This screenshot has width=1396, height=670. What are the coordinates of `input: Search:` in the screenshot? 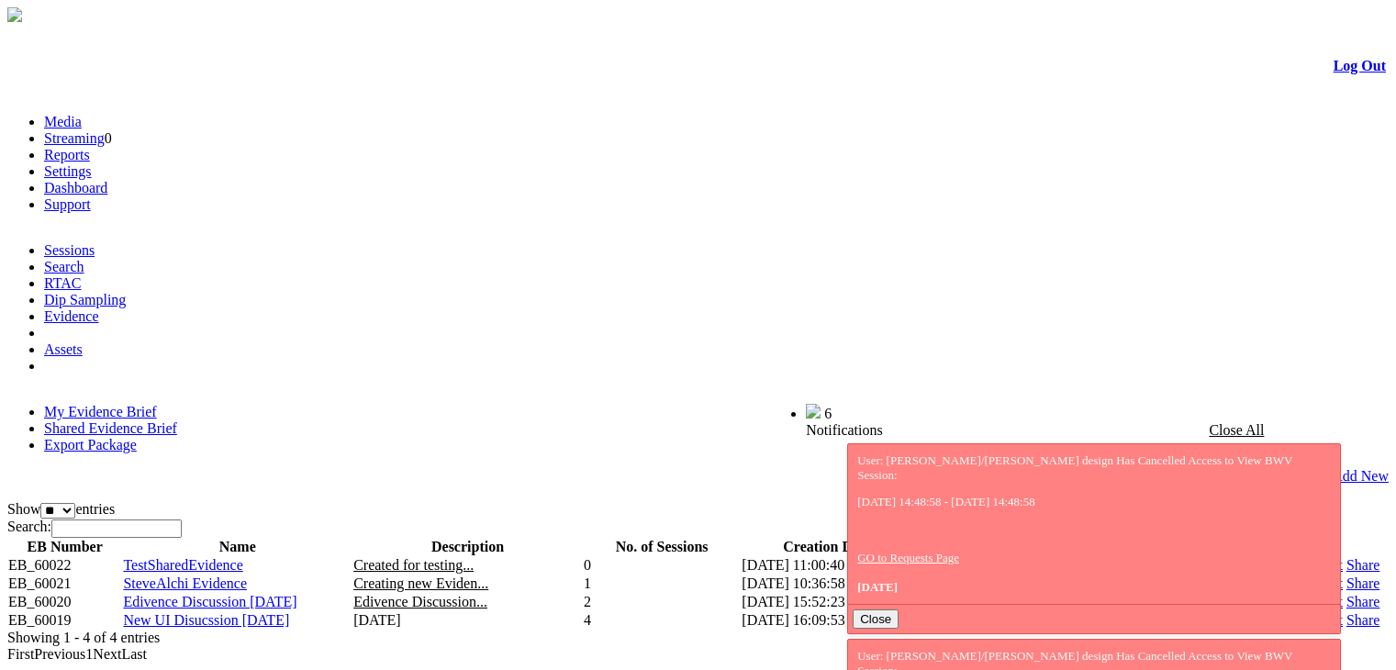 It's located at (117, 529).